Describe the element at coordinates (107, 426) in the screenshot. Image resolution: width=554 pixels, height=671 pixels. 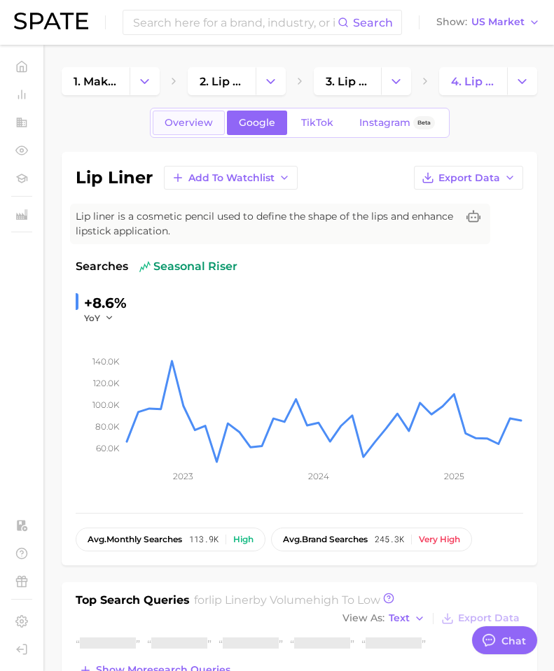
I see `tspan: 80.0k` at that location.